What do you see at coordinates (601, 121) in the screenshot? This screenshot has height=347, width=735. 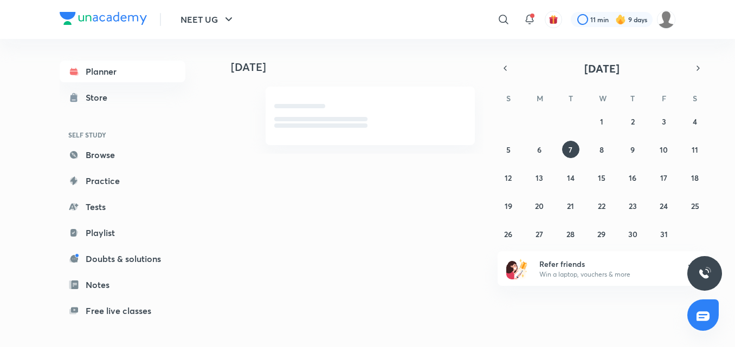 I see `abbr: October 1, 2025` at bounding box center [601, 121].